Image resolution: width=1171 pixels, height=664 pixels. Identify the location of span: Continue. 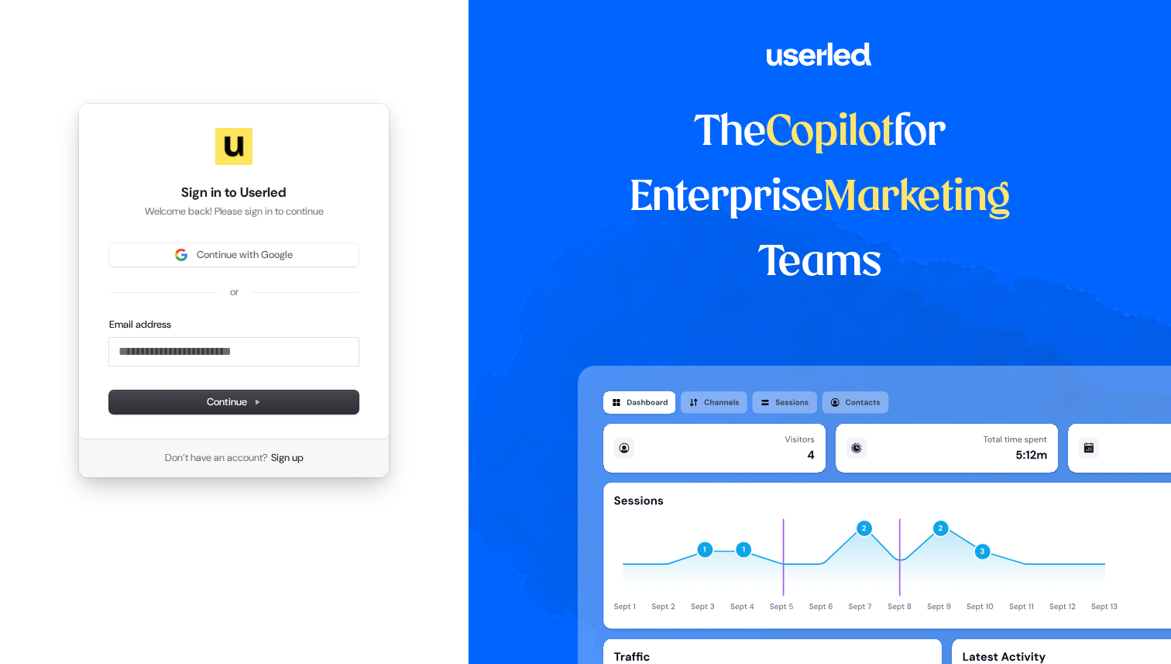
(234, 402).